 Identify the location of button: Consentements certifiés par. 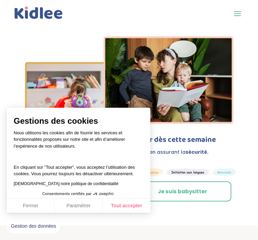
(78, 194).